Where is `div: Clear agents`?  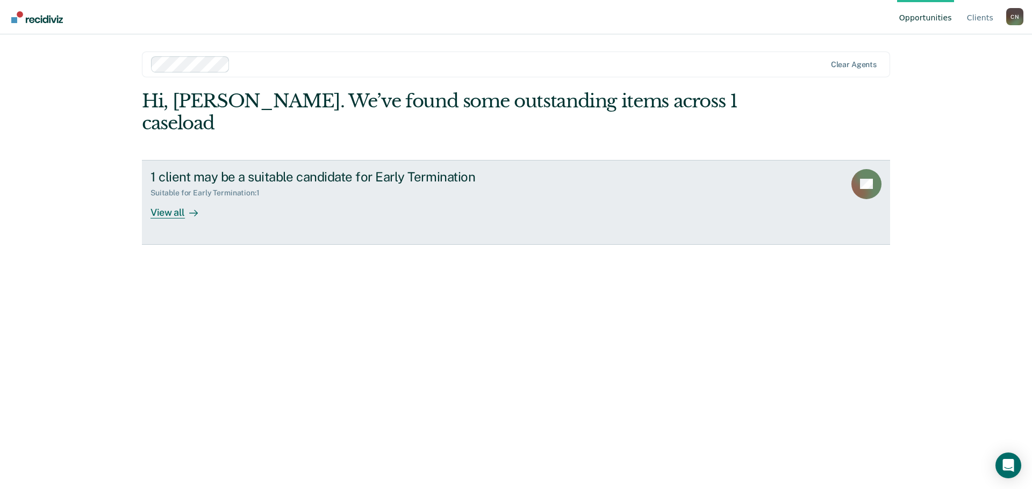 div: Clear agents is located at coordinates (853, 64).